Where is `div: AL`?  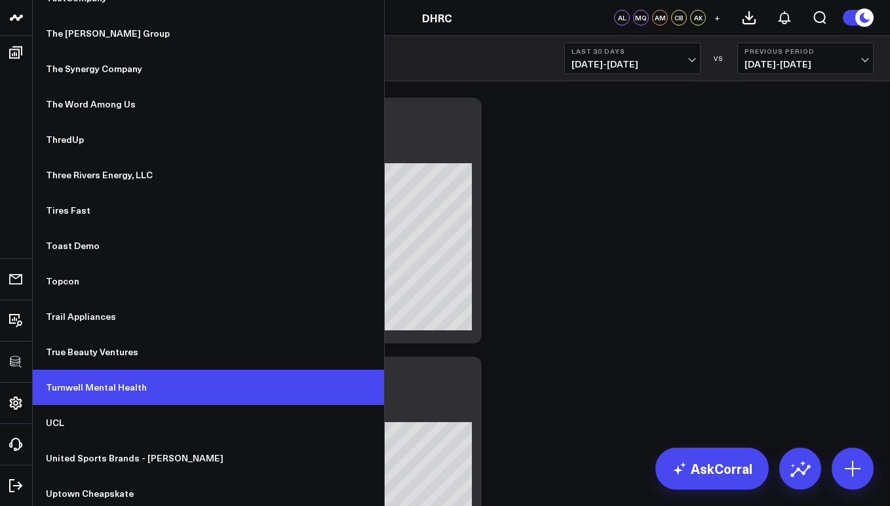 div: AL is located at coordinates (622, 18).